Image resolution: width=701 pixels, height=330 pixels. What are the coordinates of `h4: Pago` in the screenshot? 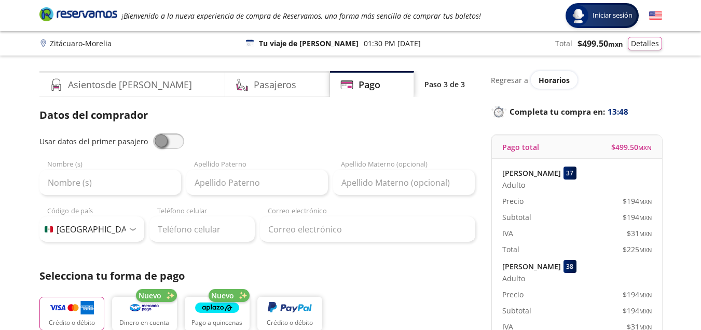 It's located at (369, 85).